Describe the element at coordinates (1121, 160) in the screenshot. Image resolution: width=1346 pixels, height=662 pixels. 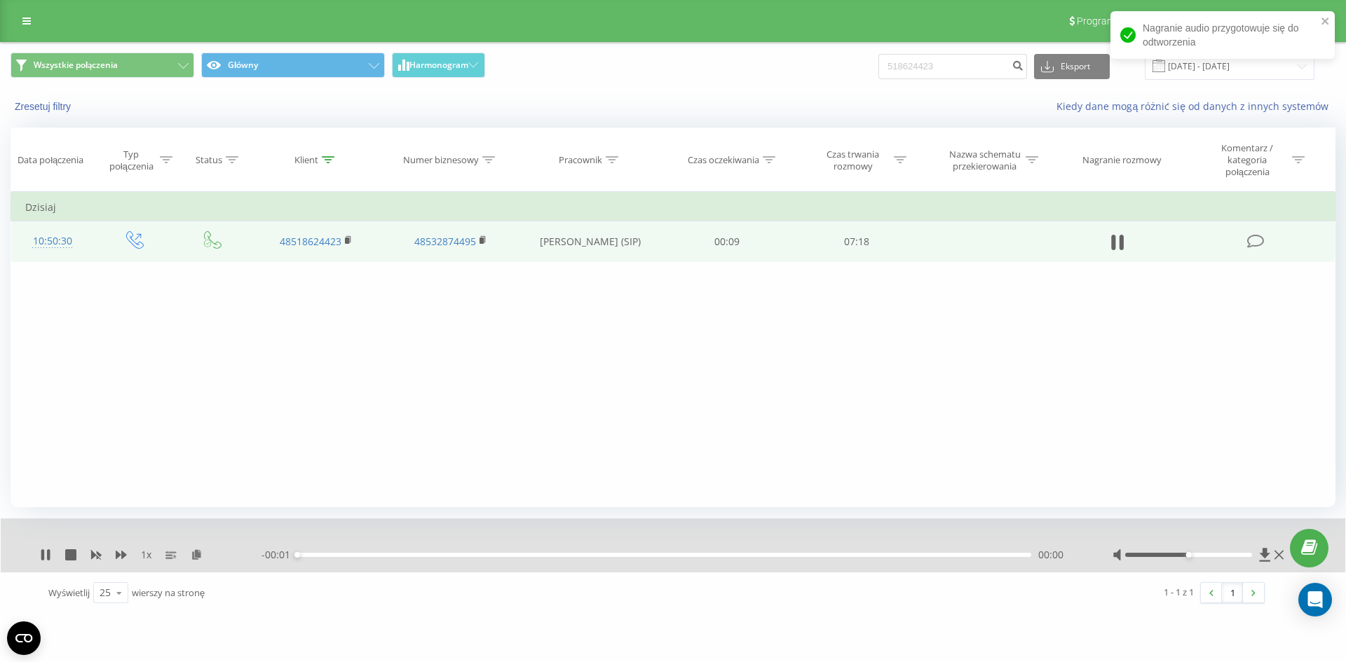
I see `div: Nagranie rozmowy` at that location.